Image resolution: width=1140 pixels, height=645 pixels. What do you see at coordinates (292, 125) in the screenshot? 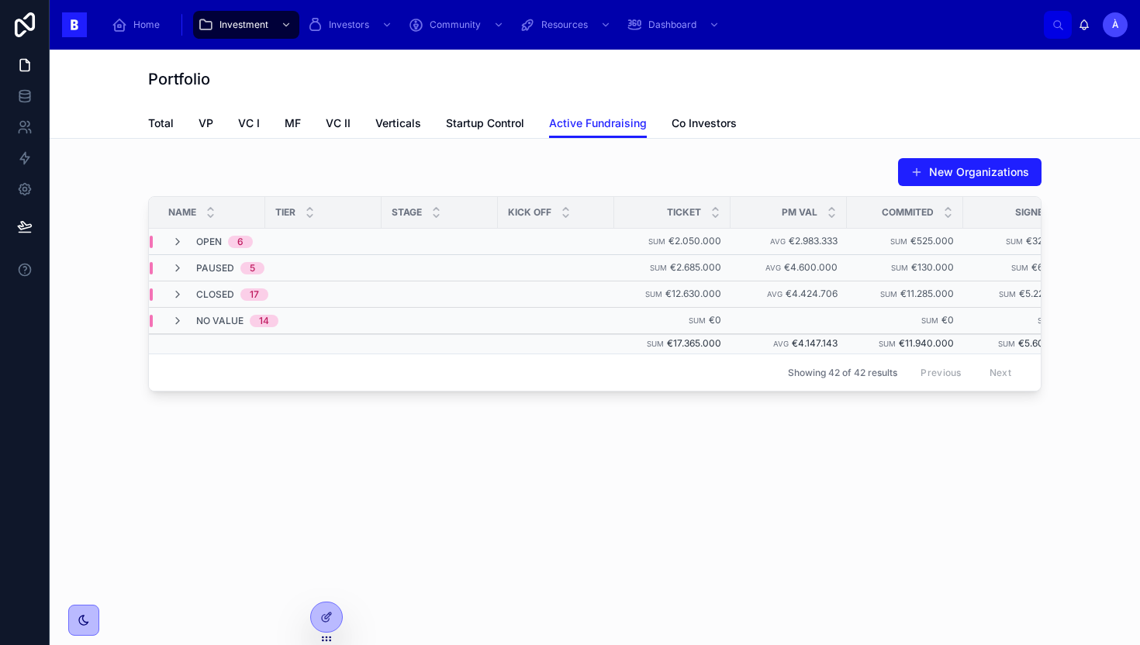
I see `a: MF` at bounding box center [292, 125].